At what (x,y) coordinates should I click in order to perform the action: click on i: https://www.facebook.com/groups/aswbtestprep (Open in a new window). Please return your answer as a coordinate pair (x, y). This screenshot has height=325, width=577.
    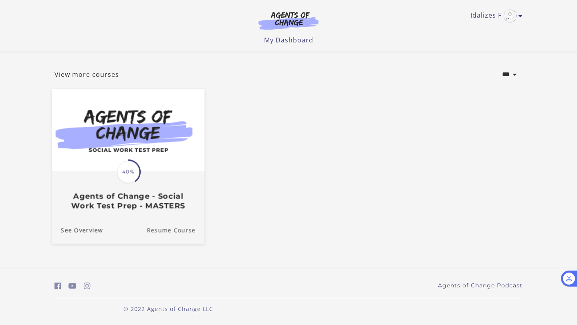
    Looking at the image, I should click on (58, 286).